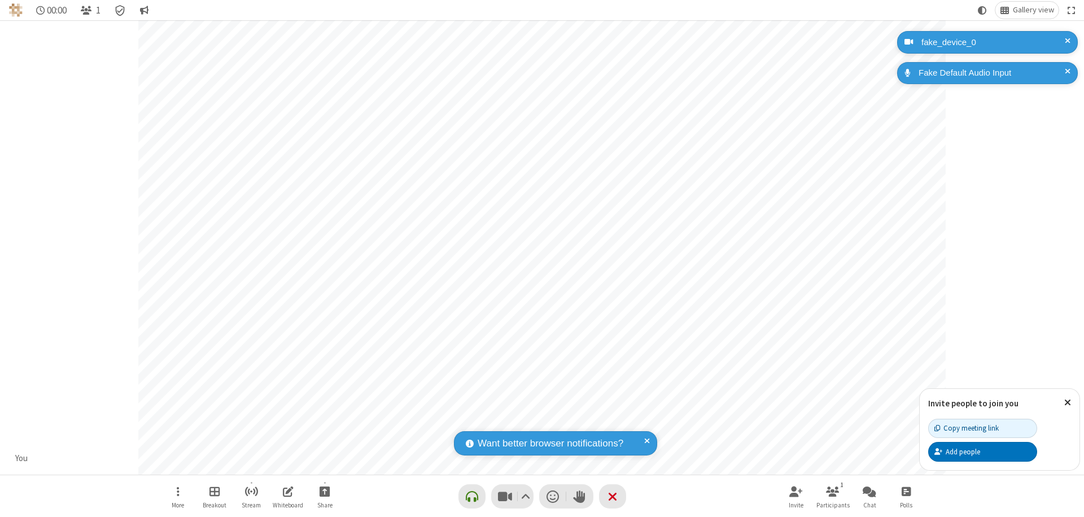  What do you see at coordinates (178, 496) in the screenshot?
I see `button: Open menu` at bounding box center [178, 496].